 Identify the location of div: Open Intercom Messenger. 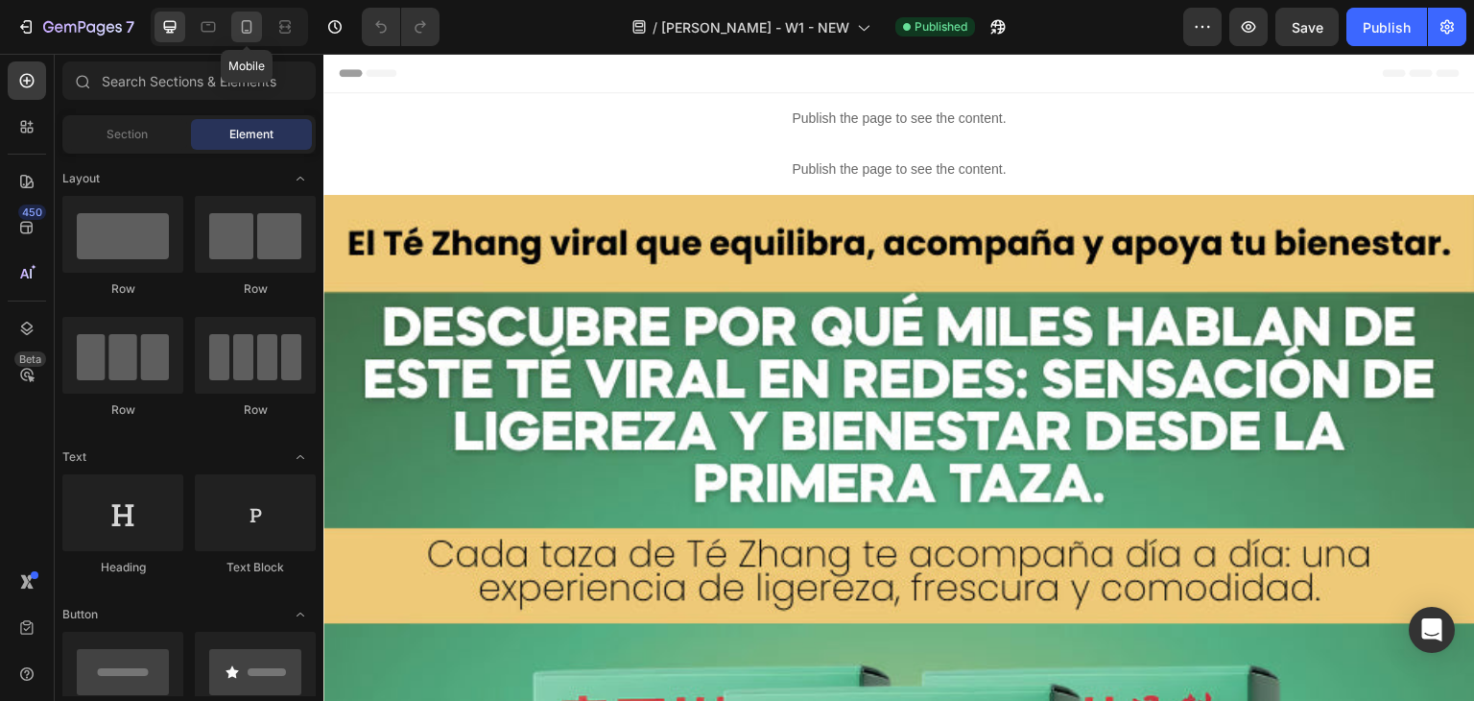
(1432, 630).